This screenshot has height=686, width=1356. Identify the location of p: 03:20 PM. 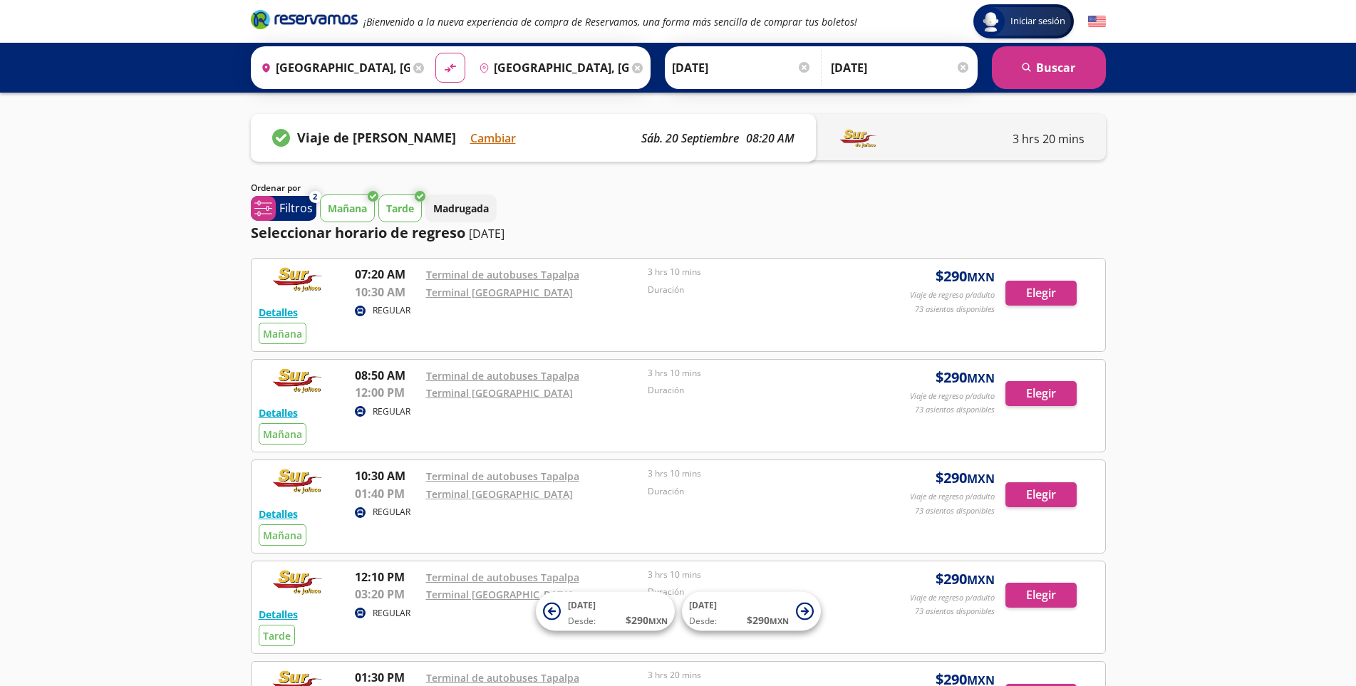
(387, 594).